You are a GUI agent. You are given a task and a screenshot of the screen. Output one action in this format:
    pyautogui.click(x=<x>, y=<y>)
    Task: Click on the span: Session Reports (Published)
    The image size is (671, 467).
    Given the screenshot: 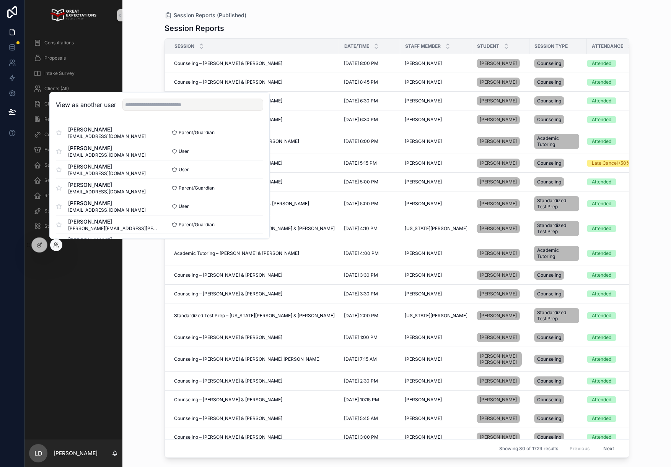 What is the action you would take?
    pyautogui.click(x=210, y=15)
    